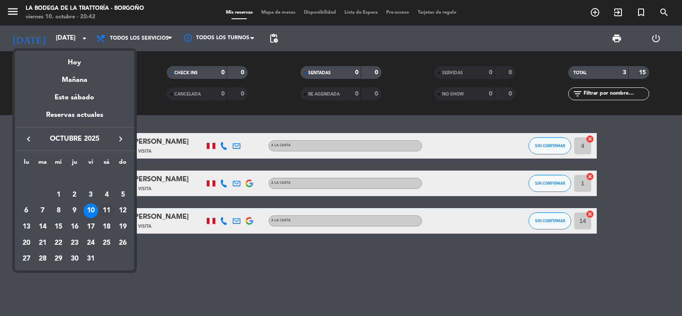 The image size is (682, 316). I want to click on th: viernes, so click(91, 164).